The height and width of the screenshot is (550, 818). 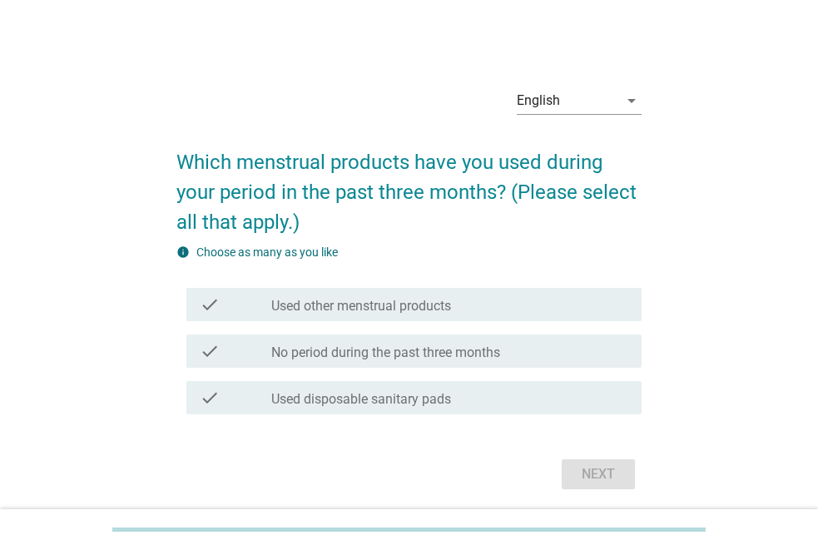 I want to click on label: Used disposable sanitary pads, so click(x=361, y=399).